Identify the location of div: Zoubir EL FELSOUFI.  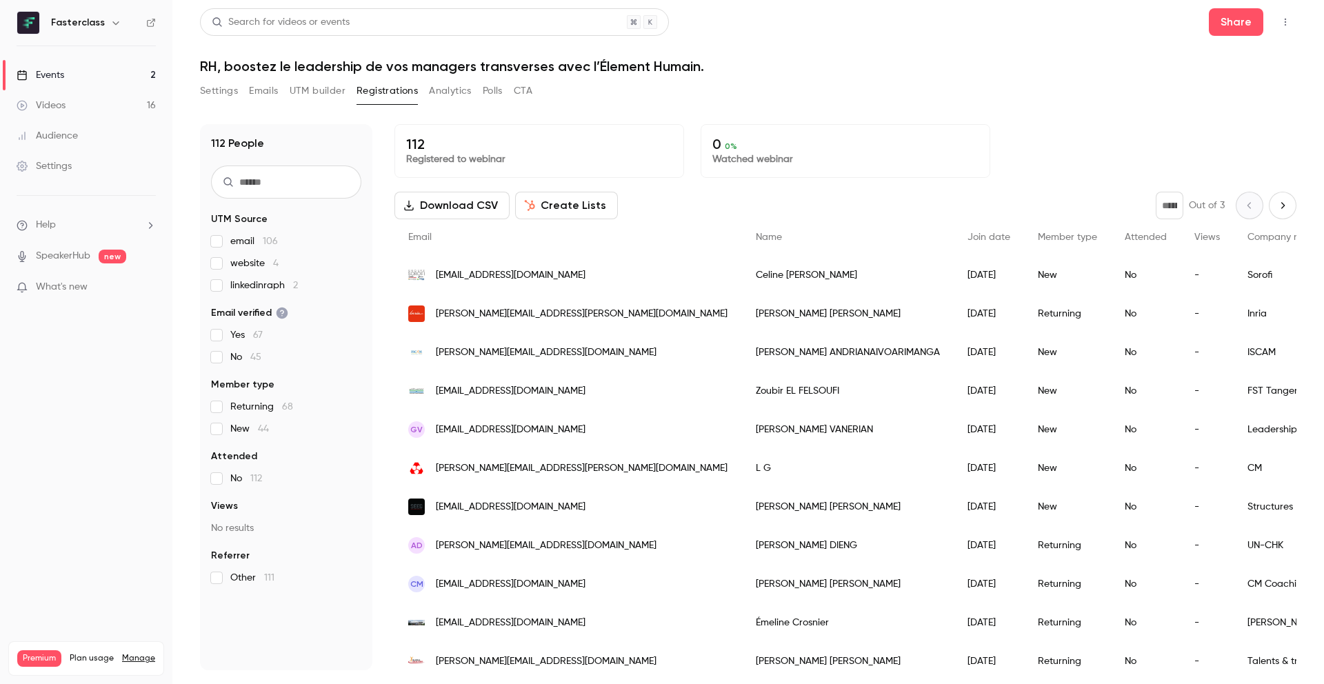
(848, 391).